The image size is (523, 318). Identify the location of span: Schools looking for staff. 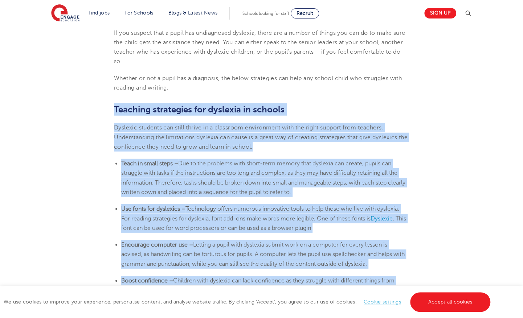
(266, 13).